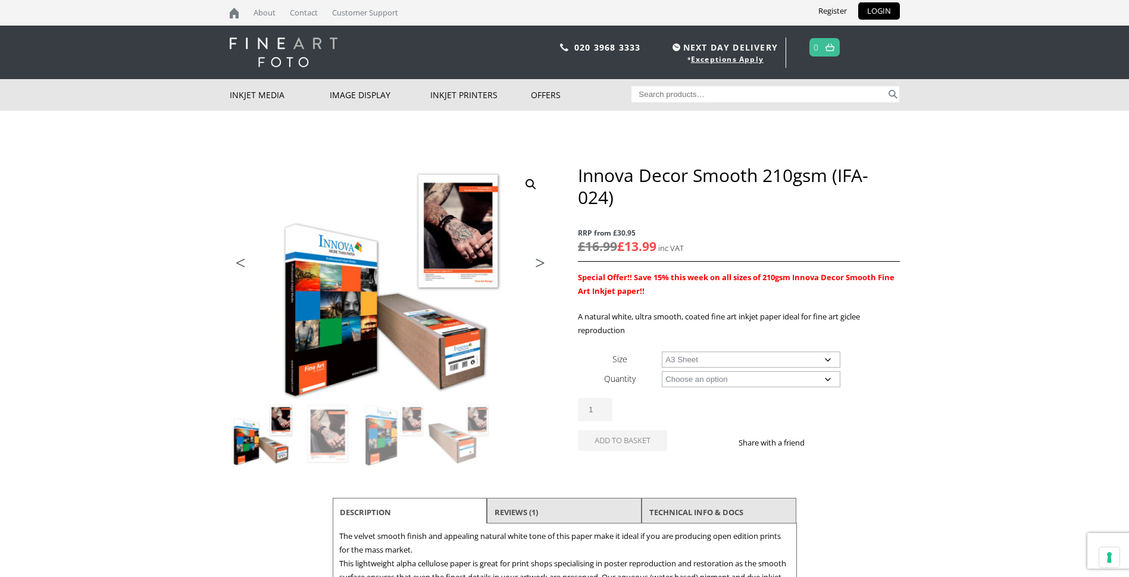 The width and height of the screenshot is (1129, 577). I want to click on img: facebook sharing button, so click(824, 443).